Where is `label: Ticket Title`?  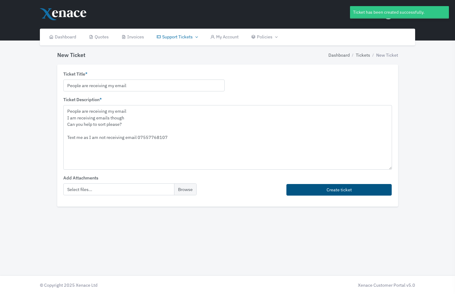
label: Ticket Title is located at coordinates (75, 74).